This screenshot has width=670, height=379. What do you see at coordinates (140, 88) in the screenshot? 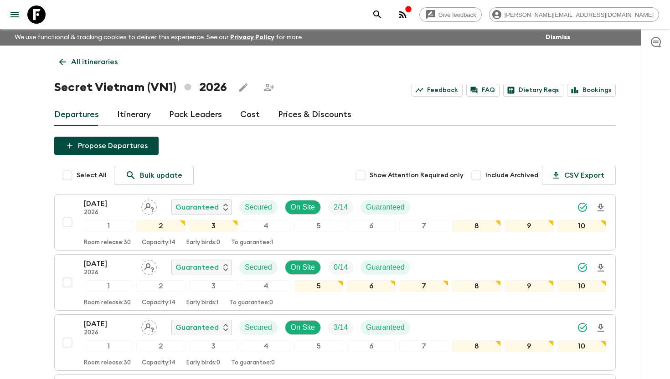
I see `h1: Secret Vietnam (VN1) 2026` at bounding box center [140, 88].